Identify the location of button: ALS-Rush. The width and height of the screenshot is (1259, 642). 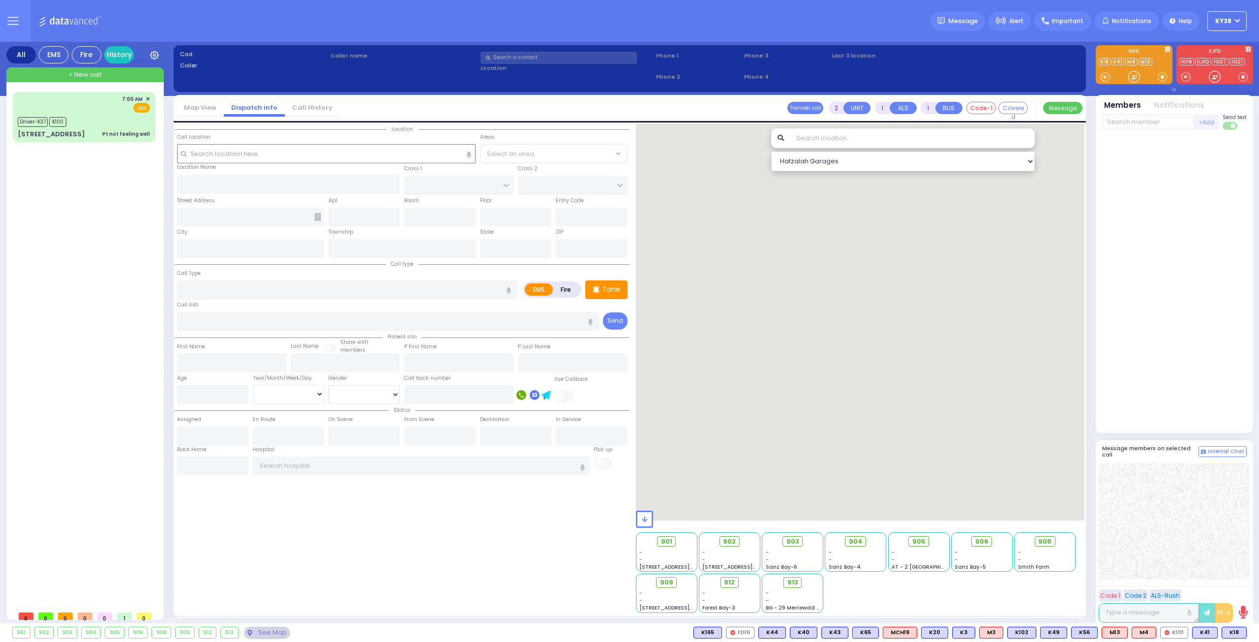
(1165, 595).